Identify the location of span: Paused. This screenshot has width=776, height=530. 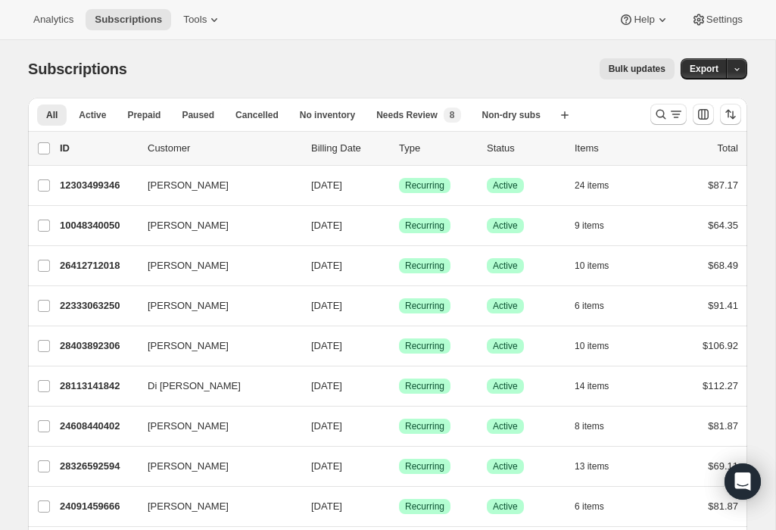
(198, 115).